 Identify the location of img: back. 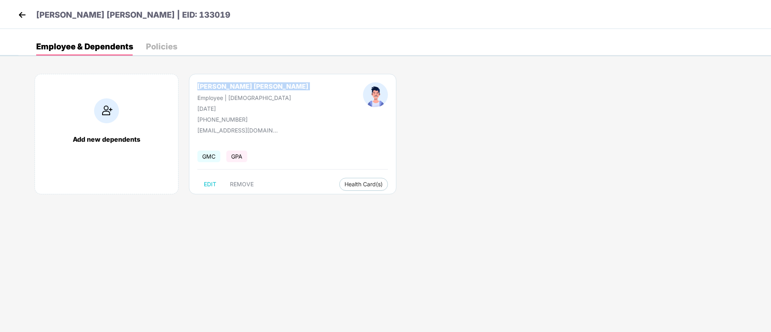
(22, 15).